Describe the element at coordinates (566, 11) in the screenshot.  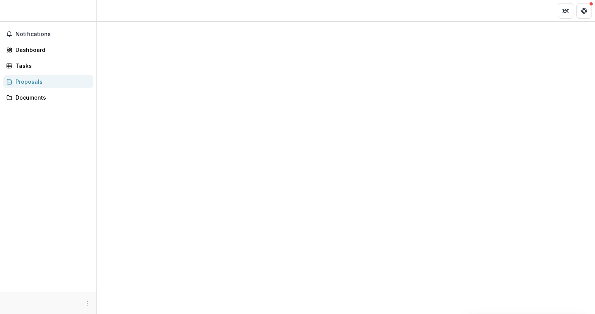
I see `button: Partners` at that location.